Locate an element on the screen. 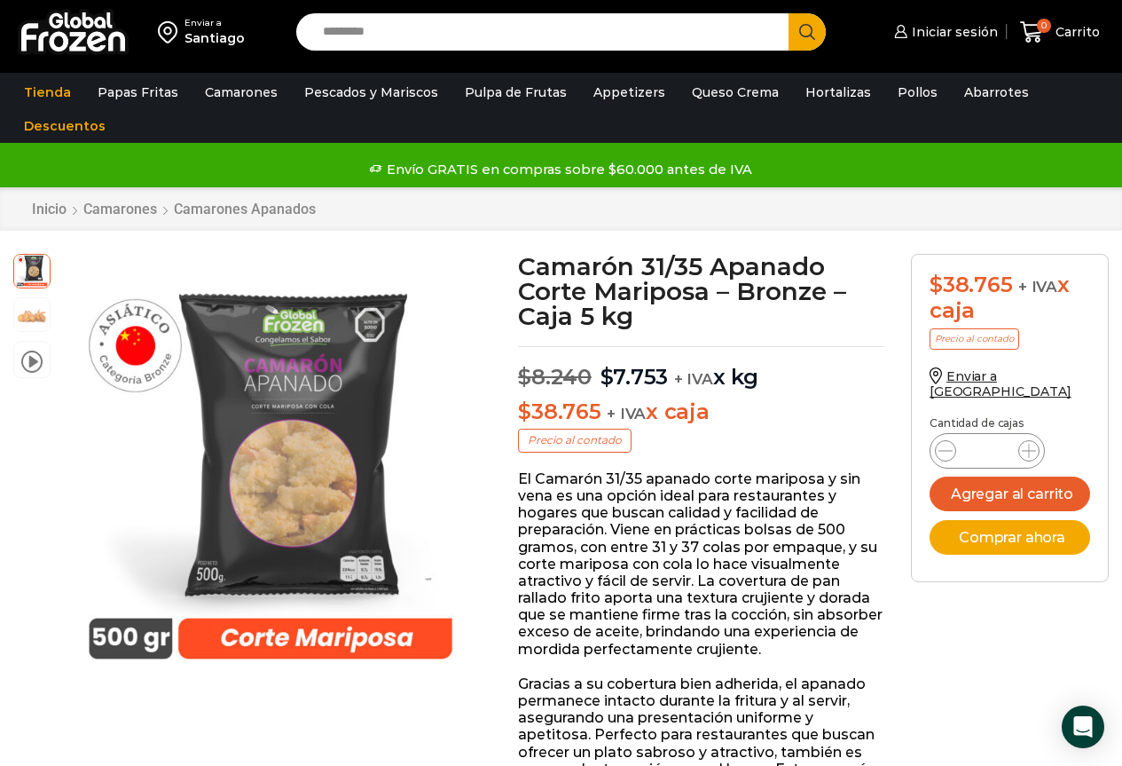 This screenshot has width=1122, height=766. button: Search button is located at coordinates (807, 32).